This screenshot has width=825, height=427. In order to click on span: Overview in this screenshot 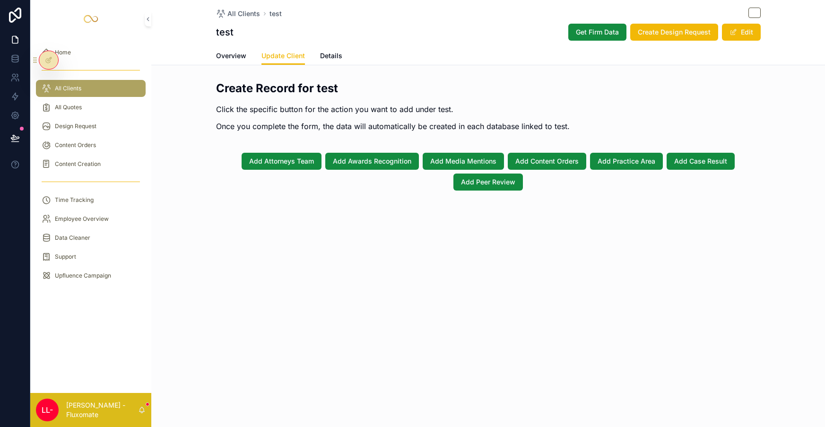, I will do `click(231, 56)`.